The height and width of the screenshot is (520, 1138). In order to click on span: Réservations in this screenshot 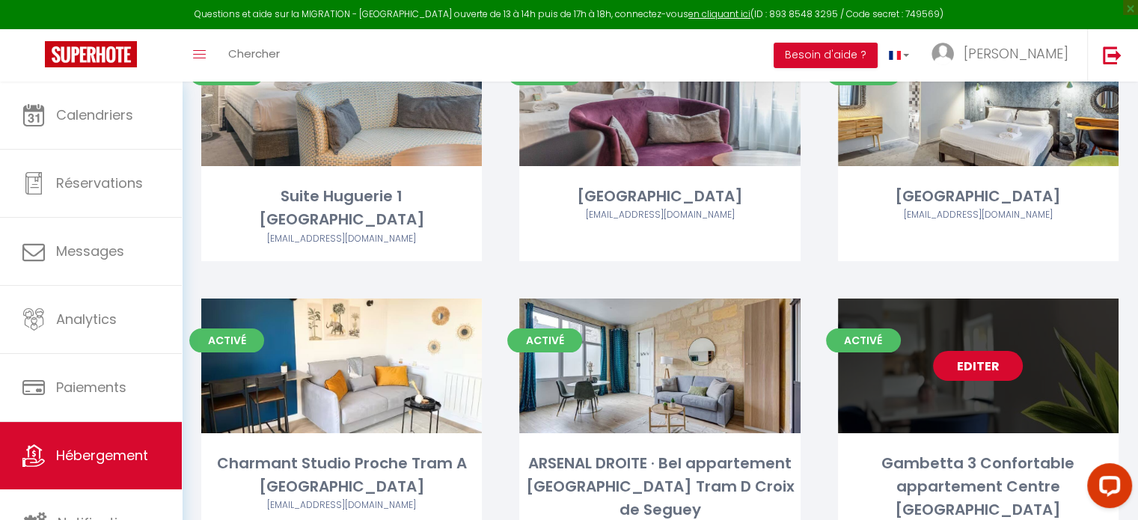, I will do `click(100, 183)`.